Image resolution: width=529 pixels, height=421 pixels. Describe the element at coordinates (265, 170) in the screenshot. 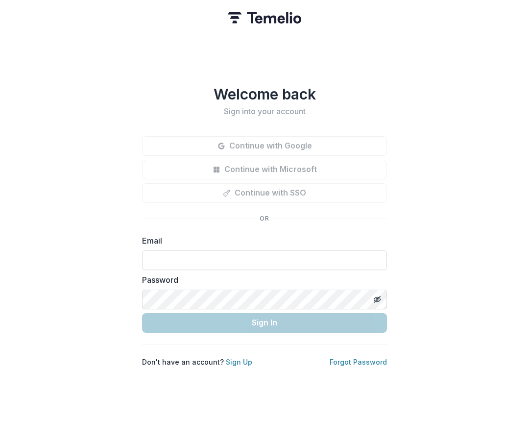

I see `button: Continue with Microsoft` at that location.